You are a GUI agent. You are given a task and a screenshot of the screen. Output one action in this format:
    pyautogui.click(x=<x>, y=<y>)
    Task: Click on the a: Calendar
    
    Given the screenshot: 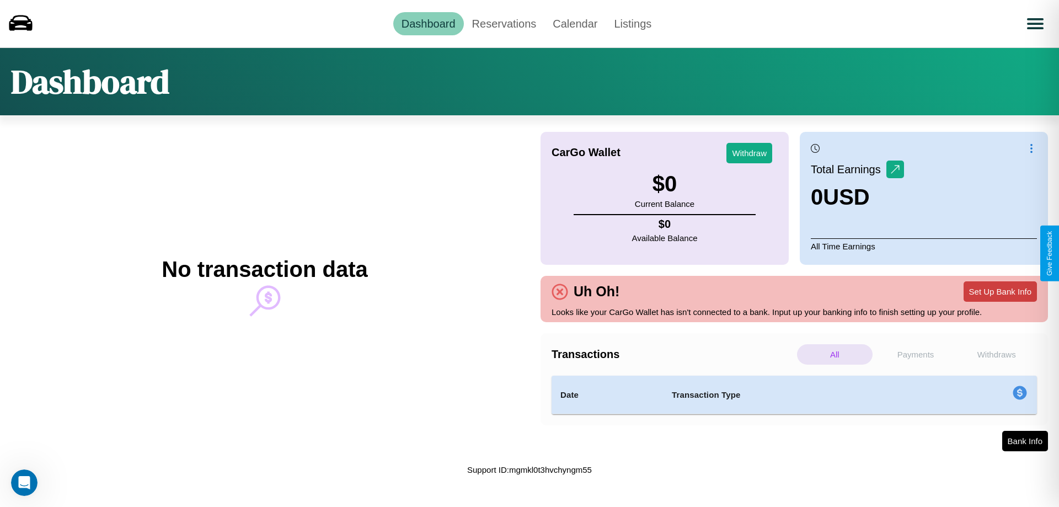 What is the action you would take?
    pyautogui.click(x=575, y=24)
    